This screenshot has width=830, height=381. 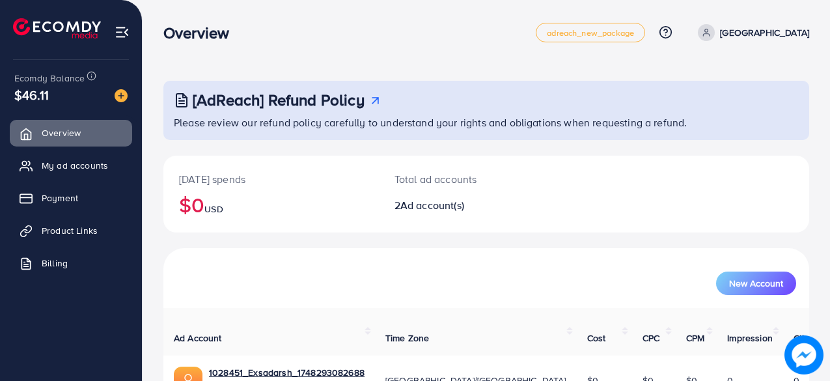 I want to click on span: Overview, so click(x=61, y=133).